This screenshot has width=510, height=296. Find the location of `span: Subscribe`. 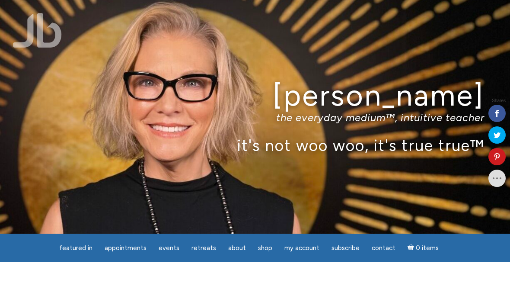

span: Subscribe is located at coordinates (345, 248).